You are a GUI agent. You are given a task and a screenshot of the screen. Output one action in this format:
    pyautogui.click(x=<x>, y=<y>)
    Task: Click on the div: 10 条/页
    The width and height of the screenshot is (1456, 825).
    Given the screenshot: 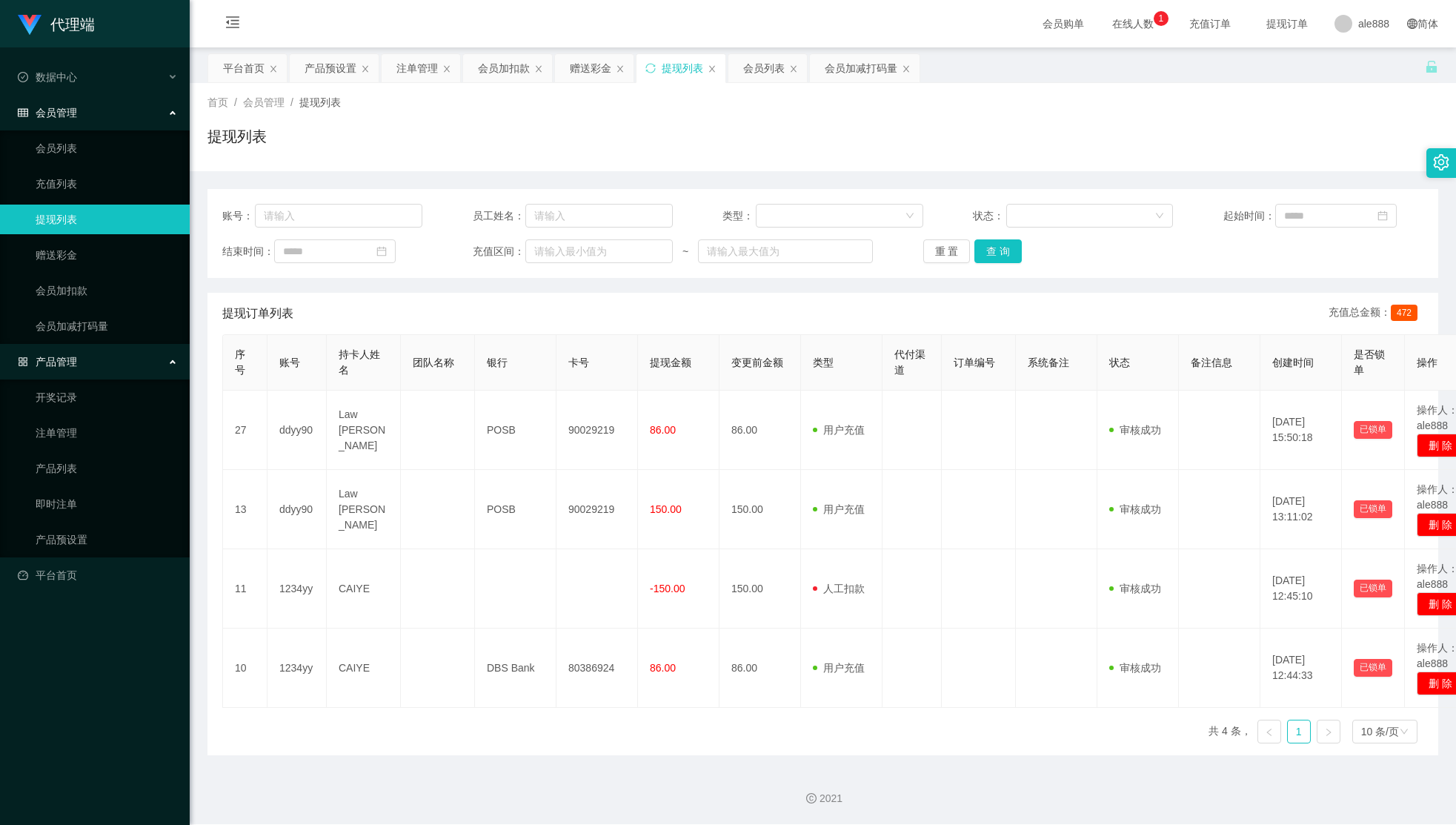 What is the action you would take?
    pyautogui.click(x=1379, y=731)
    